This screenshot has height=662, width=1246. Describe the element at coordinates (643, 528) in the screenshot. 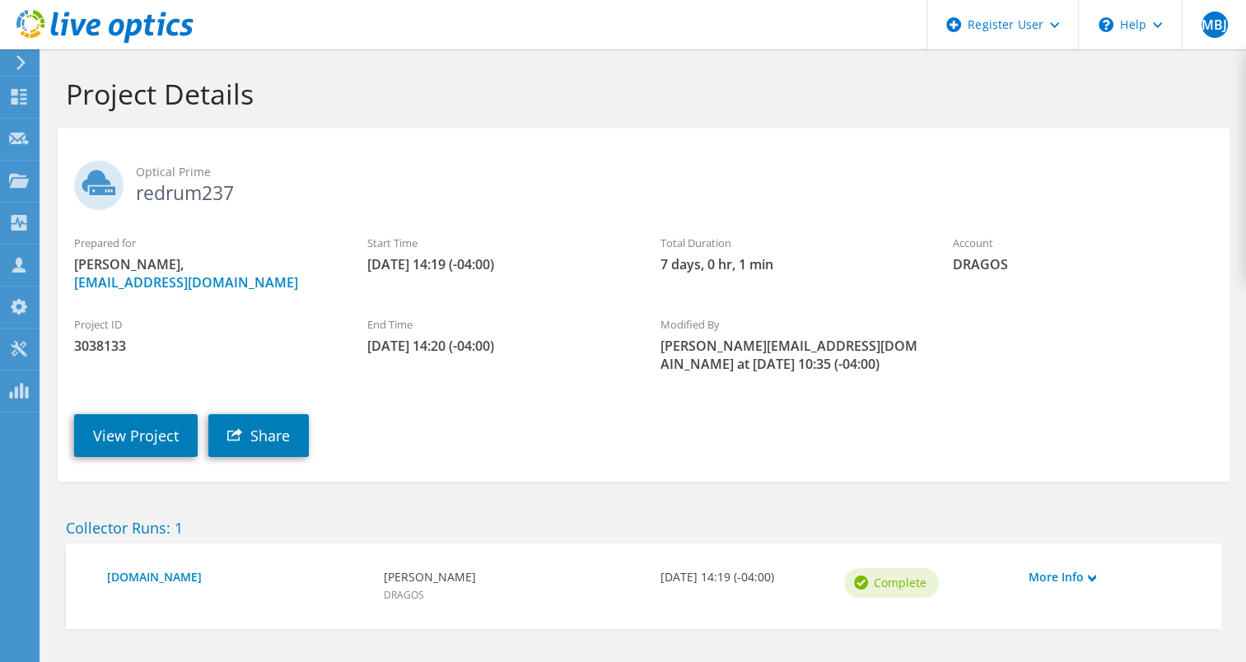

I see `h2: Collector Runs: 1` at that location.